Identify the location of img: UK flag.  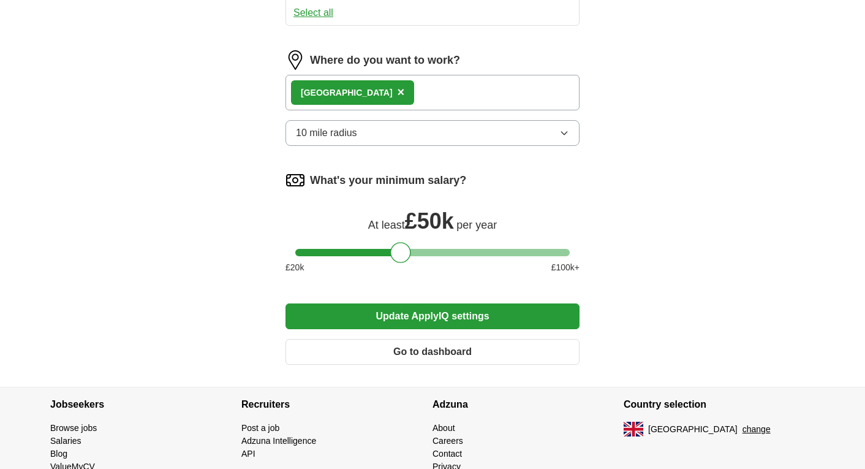
(634, 429).